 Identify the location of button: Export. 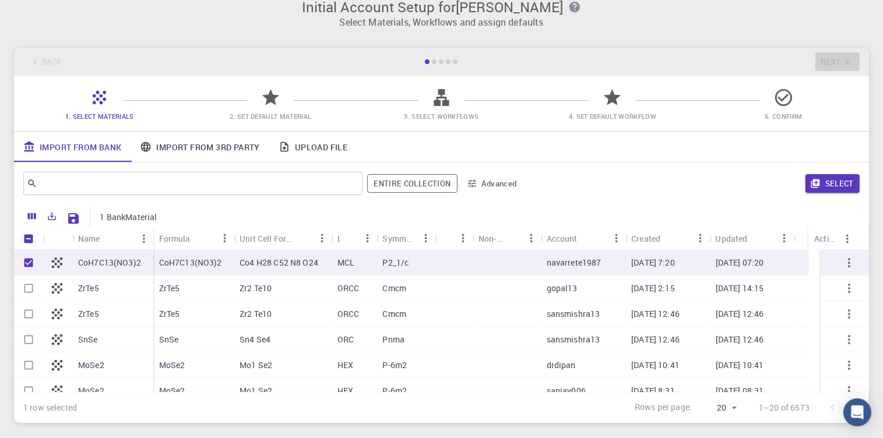
(52, 216).